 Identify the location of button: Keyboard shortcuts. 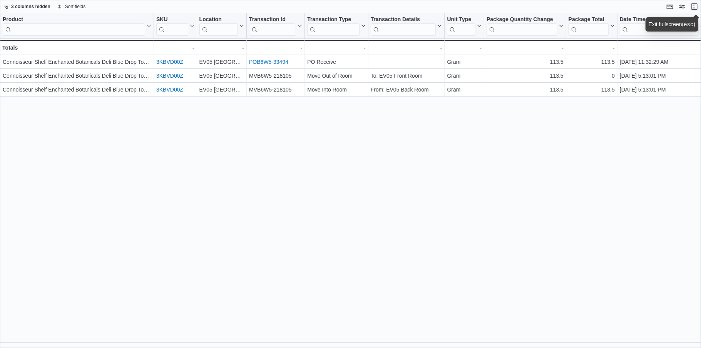
(669, 7).